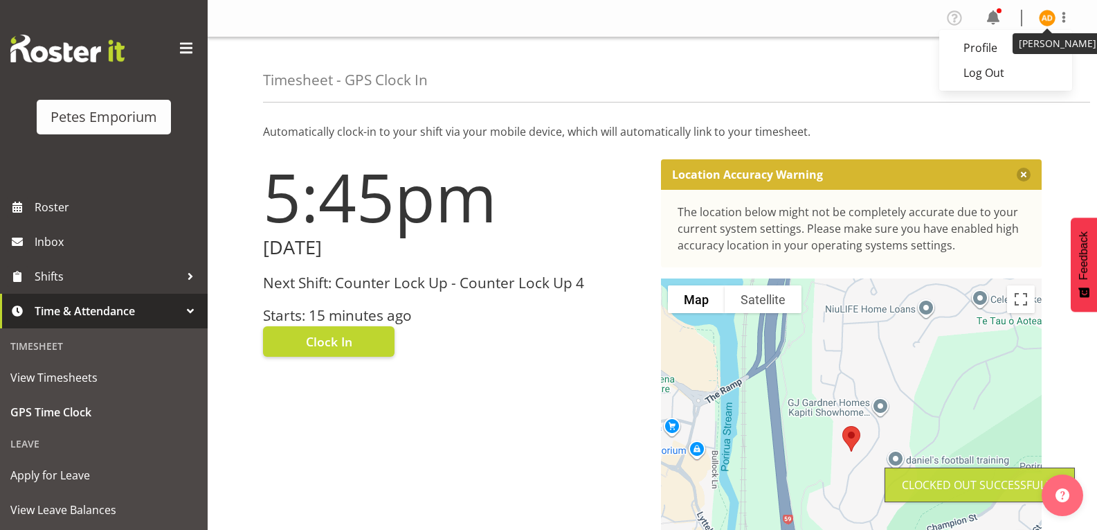 The height and width of the screenshot is (530, 1097). What do you see at coordinates (329, 341) in the screenshot?
I see `span: Clock In` at bounding box center [329, 341].